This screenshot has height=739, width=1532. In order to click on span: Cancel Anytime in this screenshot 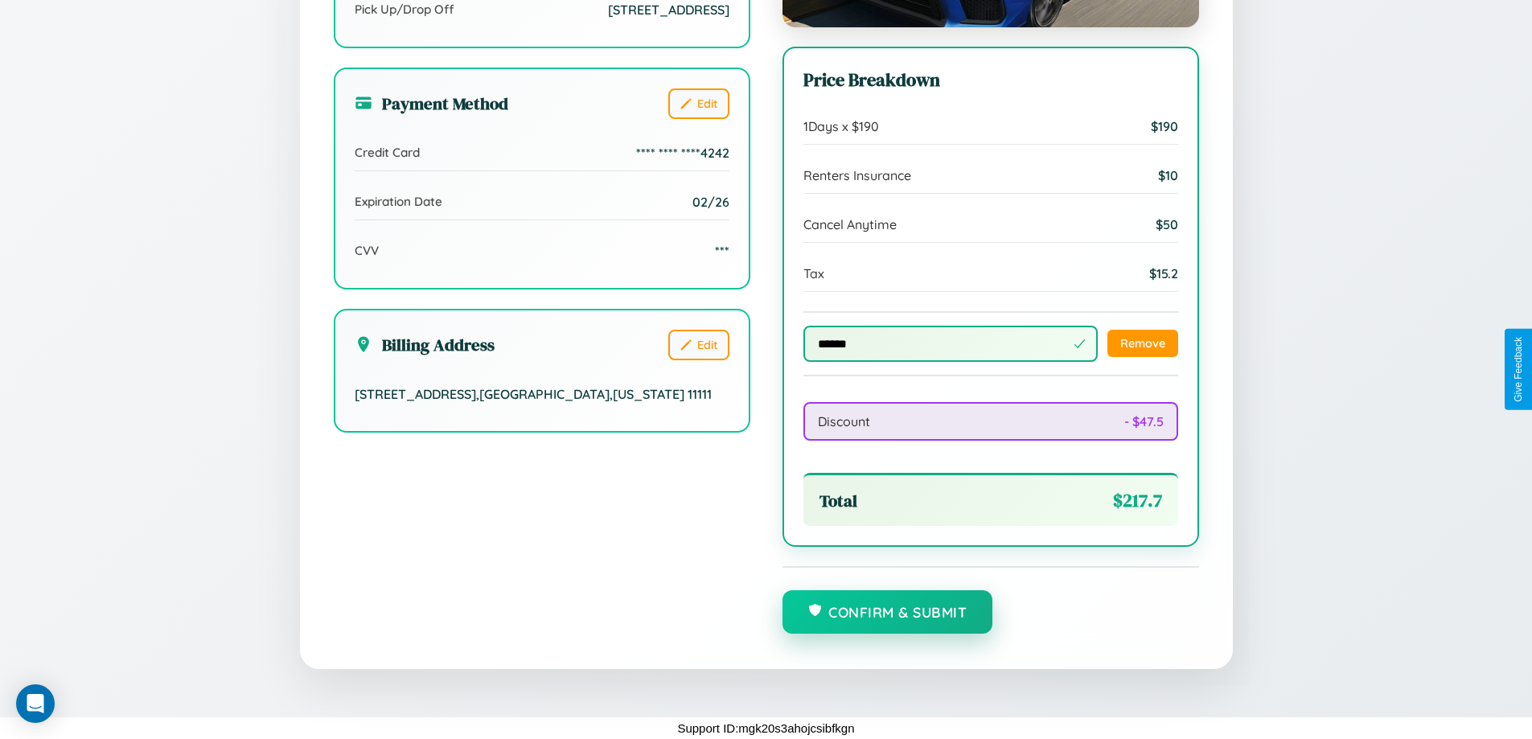, I will do `click(850, 224)`.